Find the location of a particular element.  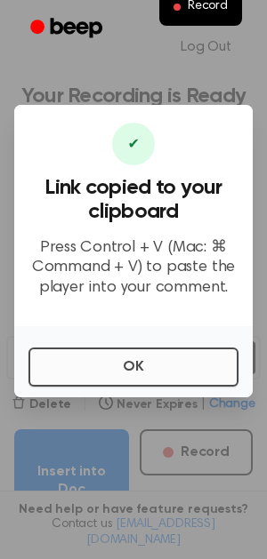

a: Beep is located at coordinates (68, 28).